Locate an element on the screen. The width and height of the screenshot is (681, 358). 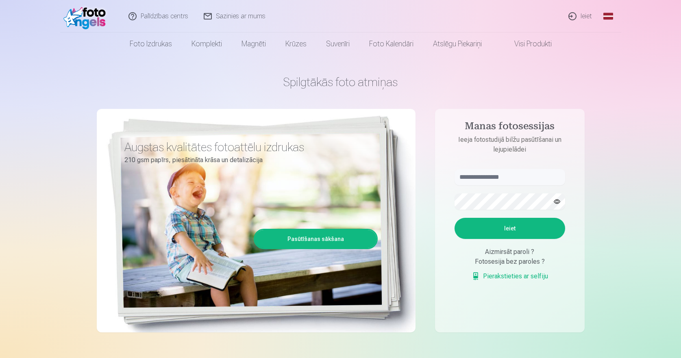
p: 210 gsm papīrs, piesātināta krāsa un detalizācija is located at coordinates (248, 160).